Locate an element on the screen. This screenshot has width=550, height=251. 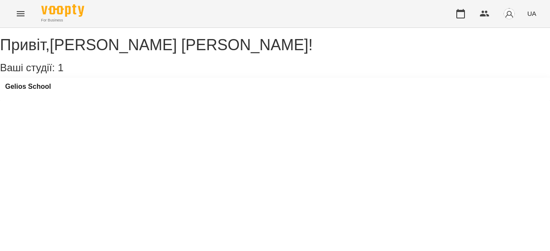
span: For Business is located at coordinates (63, 20).